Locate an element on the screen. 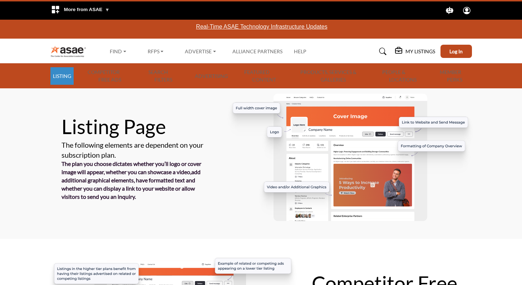  a: Real-Time ASAE Technology Infrastructure Updates is located at coordinates (261, 26).